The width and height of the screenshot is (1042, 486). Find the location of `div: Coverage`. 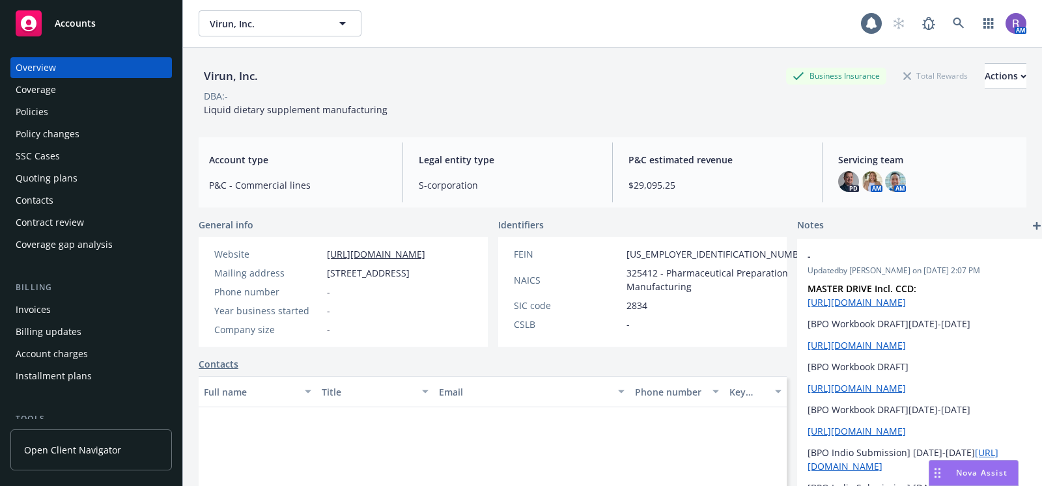

div: Coverage is located at coordinates (36, 90).